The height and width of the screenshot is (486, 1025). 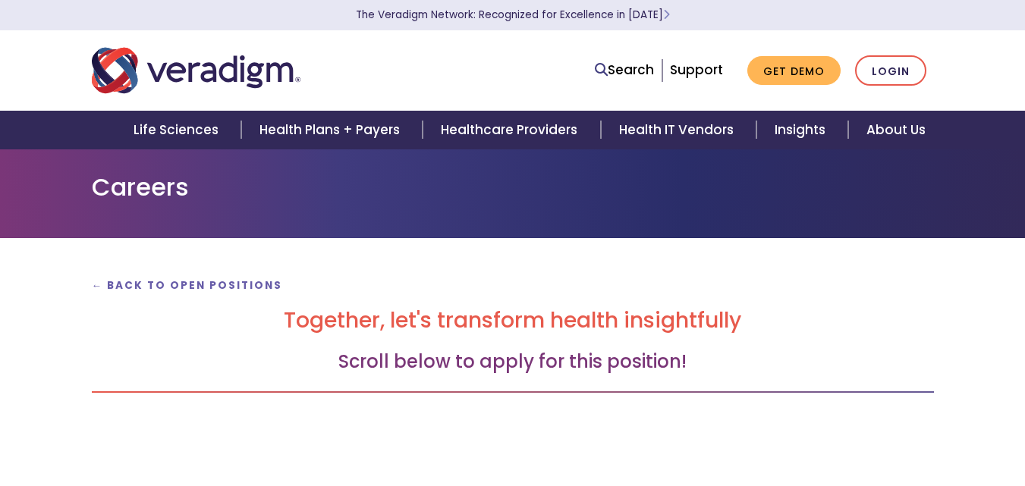 What do you see at coordinates (187, 285) in the screenshot?
I see `strong: ← Back to Open Positions` at bounding box center [187, 285].